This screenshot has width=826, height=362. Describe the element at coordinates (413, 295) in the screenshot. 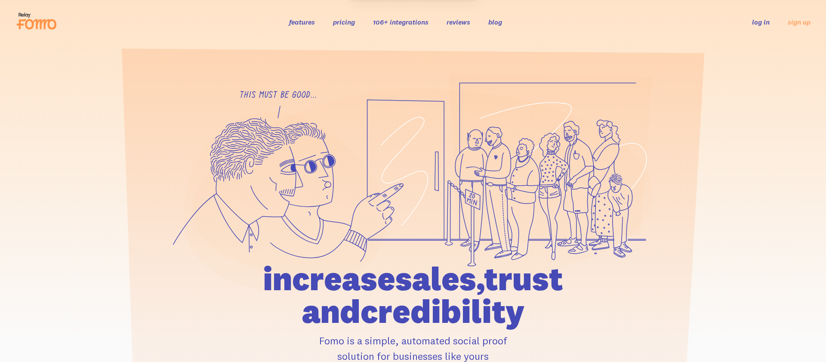

I see `h1: increase sales, trust and credibility` at that location.